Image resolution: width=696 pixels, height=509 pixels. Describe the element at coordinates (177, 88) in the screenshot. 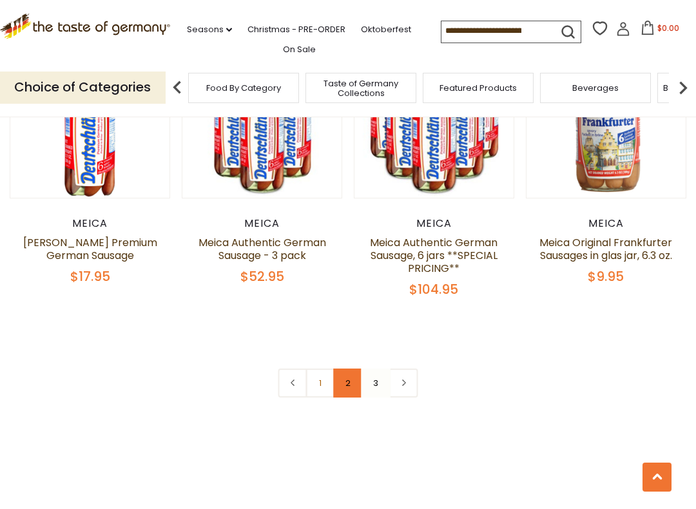

I see `img: previous arrow` at that location.